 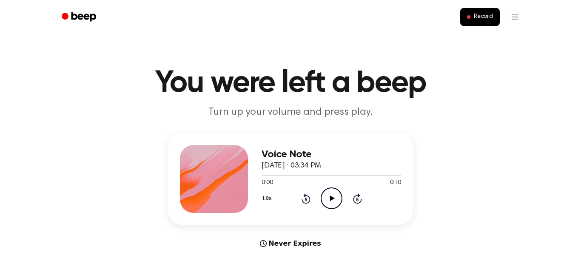 I want to click on span: 0:00, so click(x=267, y=183).